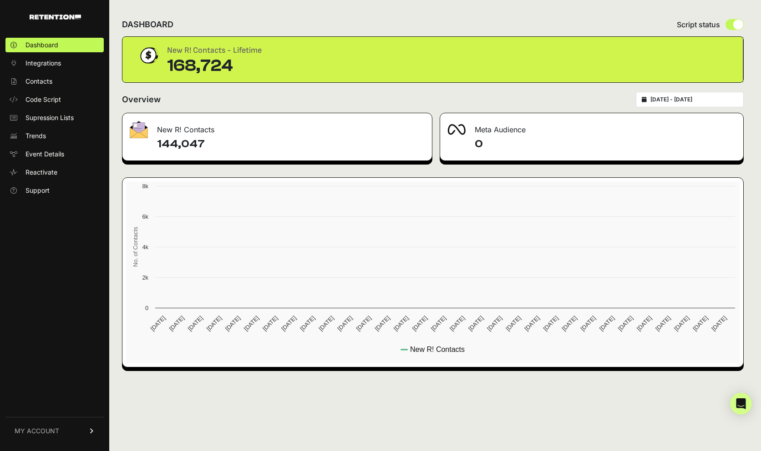 The image size is (761, 451). Describe the element at coordinates (277, 127) in the screenshot. I see `div: New R! Contacts` at that location.